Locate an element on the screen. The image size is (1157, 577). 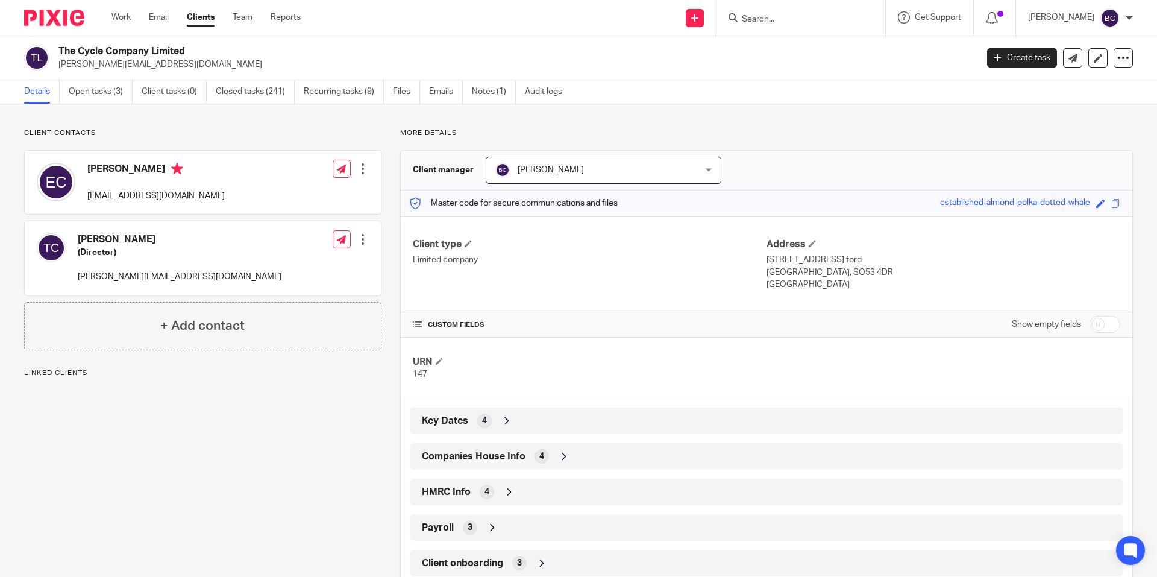
a: Open tasks (3) is located at coordinates (101, 92).